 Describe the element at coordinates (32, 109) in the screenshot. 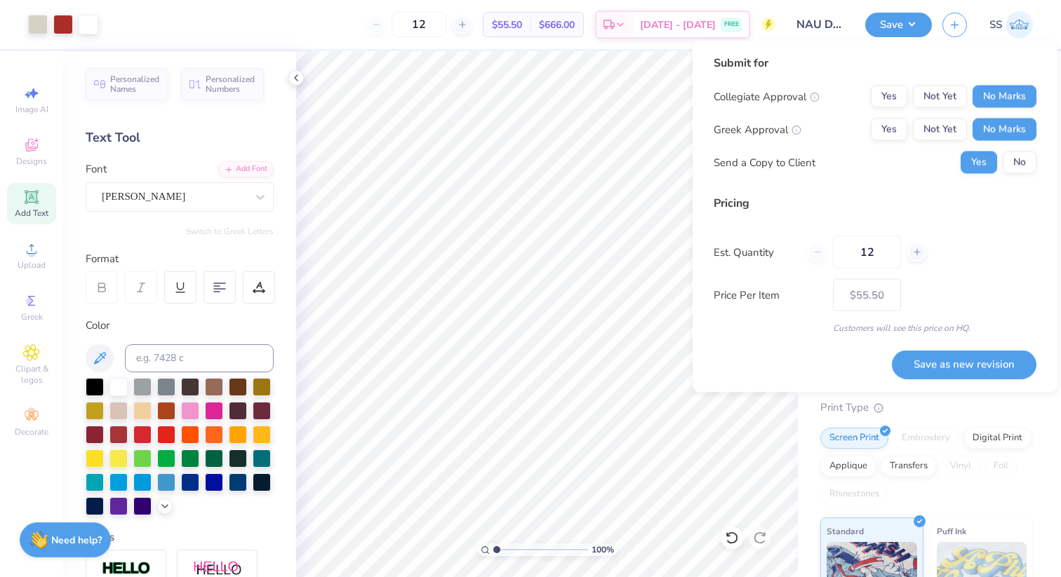

I see `span: Image AI` at that location.